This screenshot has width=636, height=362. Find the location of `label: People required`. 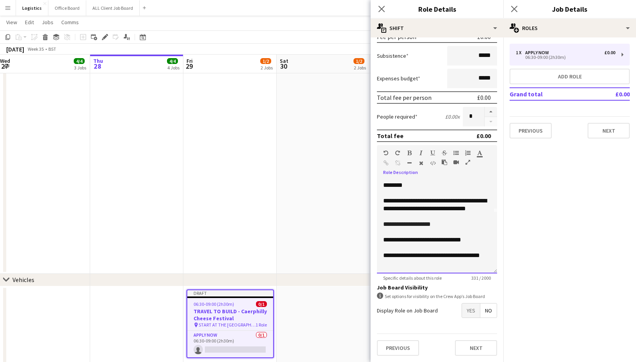

label: People required is located at coordinates (397, 117).